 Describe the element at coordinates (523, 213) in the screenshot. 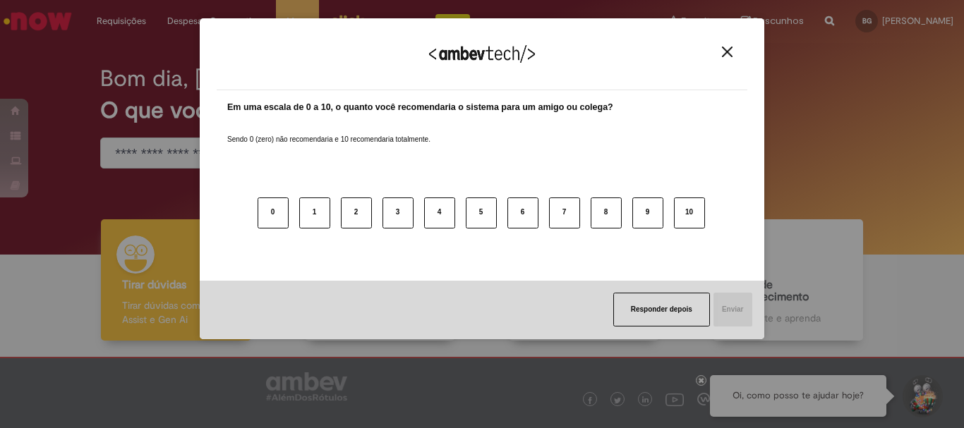

I see `button: 6` at that location.